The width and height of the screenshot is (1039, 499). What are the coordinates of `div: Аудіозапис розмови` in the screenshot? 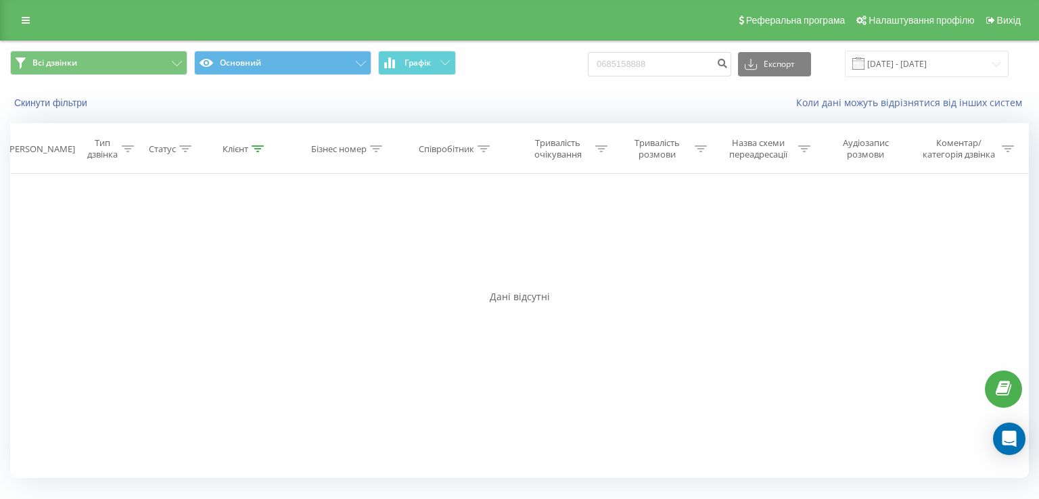 It's located at (866, 149).